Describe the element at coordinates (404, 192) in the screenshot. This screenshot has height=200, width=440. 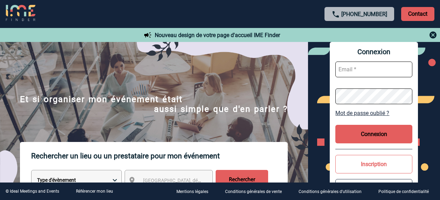
I see `p: Politique de confidentialité` at that location.